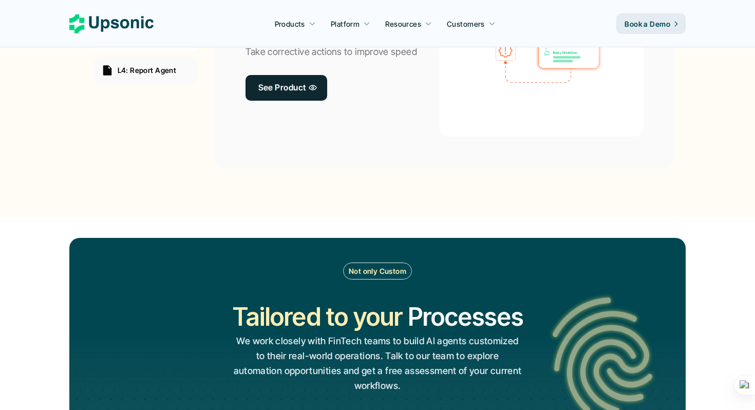  Describe the element at coordinates (290, 24) in the screenshot. I see `p: Products` at that location.